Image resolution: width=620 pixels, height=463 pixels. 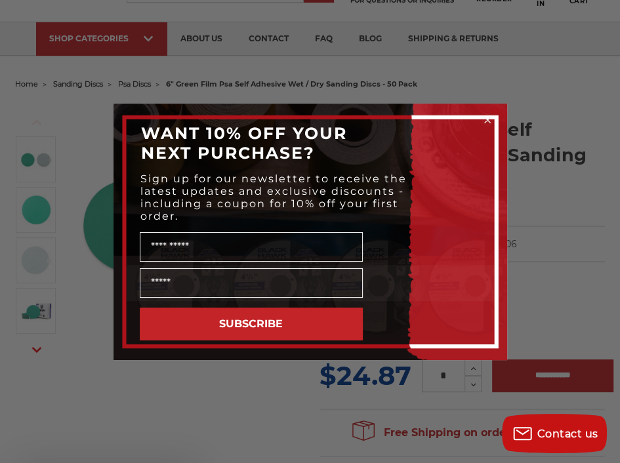 What do you see at coordinates (244, 143) in the screenshot?
I see `span: WANT 10% OFF YOUR NEXT PURCHASE?` at bounding box center [244, 143].